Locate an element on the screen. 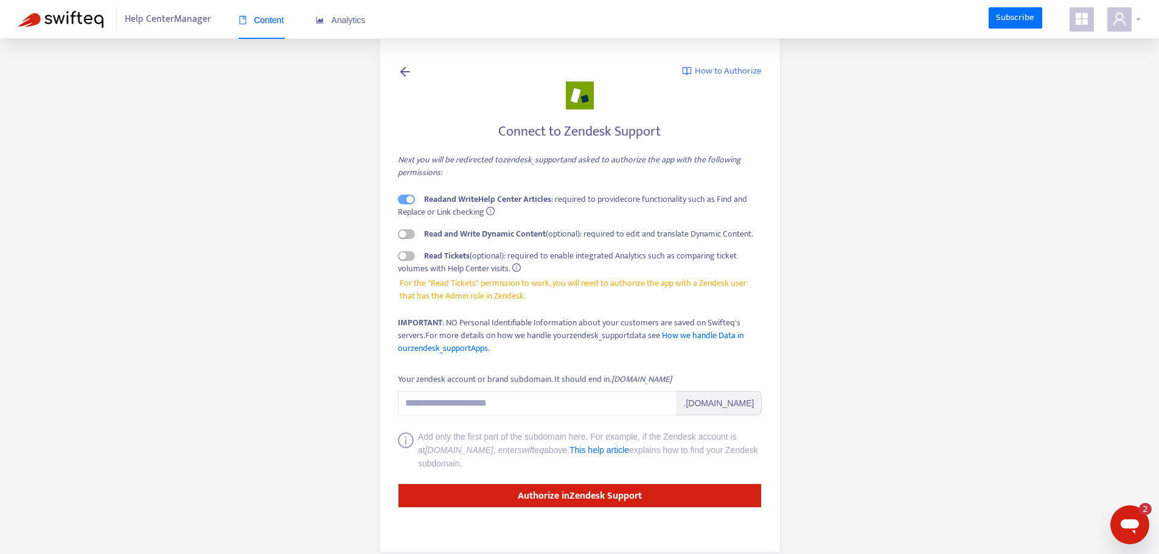 This screenshot has width=1159, height=554. button: Authorize inZendesk Support is located at coordinates (580, 496).